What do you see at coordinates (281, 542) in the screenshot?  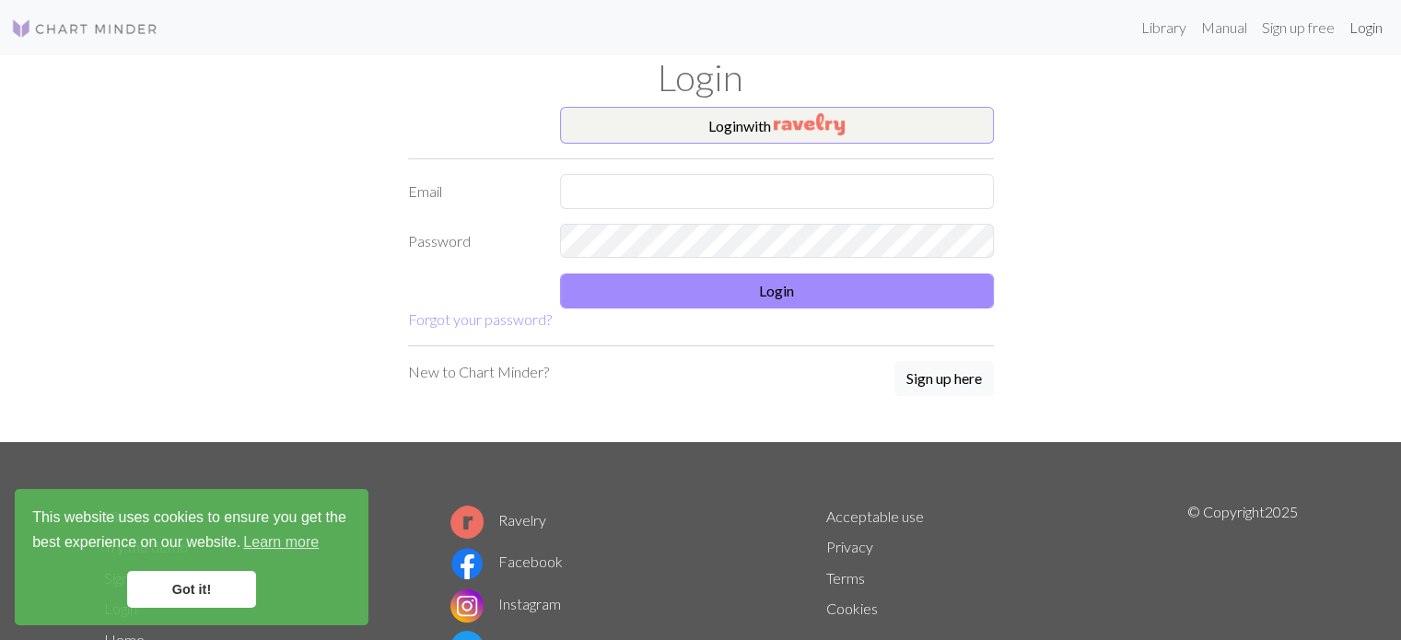 I see `a: learn more about cookies` at bounding box center [281, 542].